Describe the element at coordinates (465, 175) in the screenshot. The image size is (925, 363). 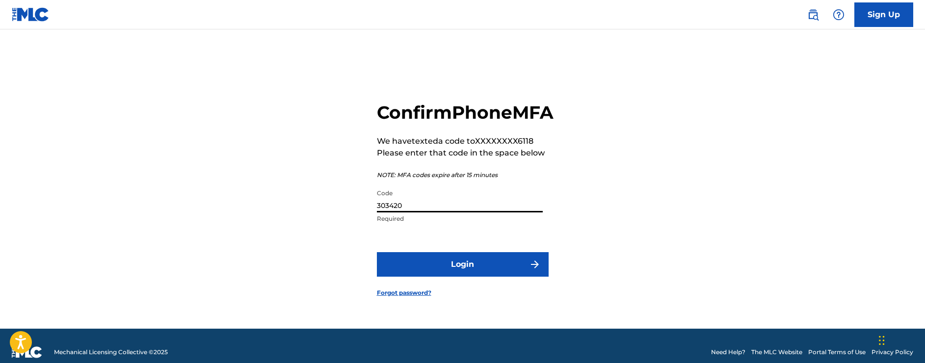
I see `p: NOTE: MFA codes expire after 15 minutes` at that location.